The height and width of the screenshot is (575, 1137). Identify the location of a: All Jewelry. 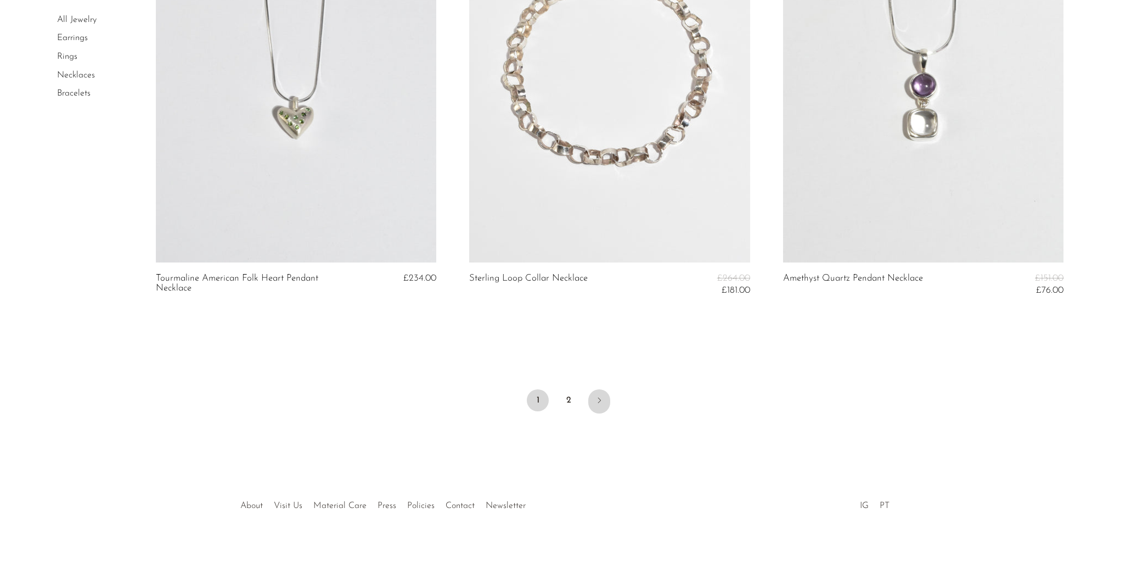
(77, 20).